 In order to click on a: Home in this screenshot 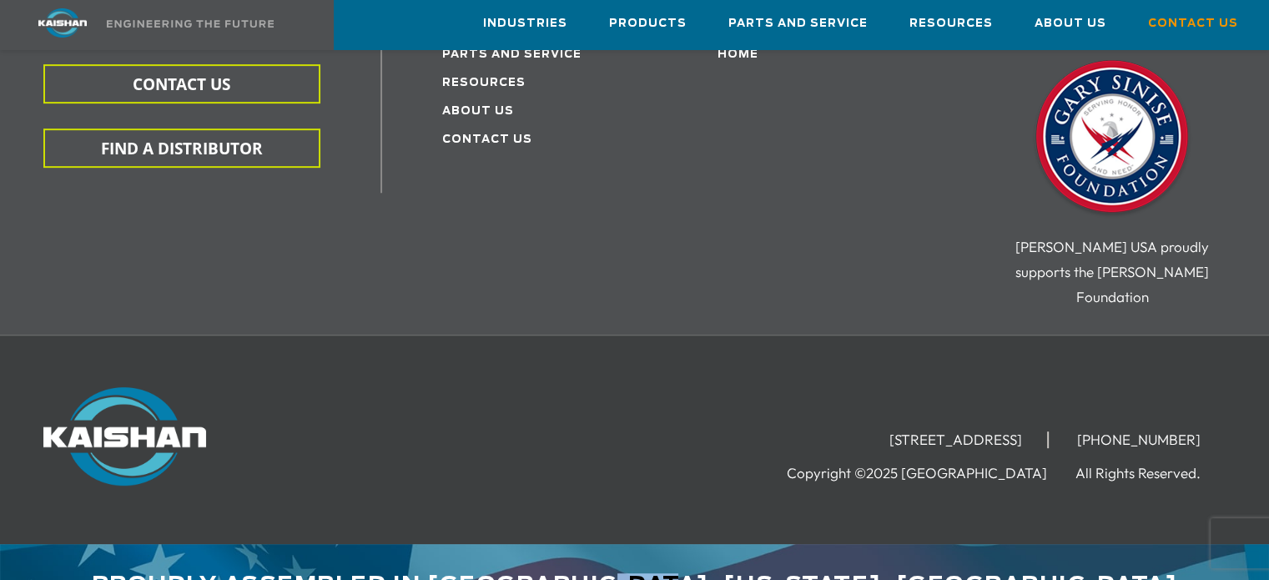, I will do `click(738, 54)`.